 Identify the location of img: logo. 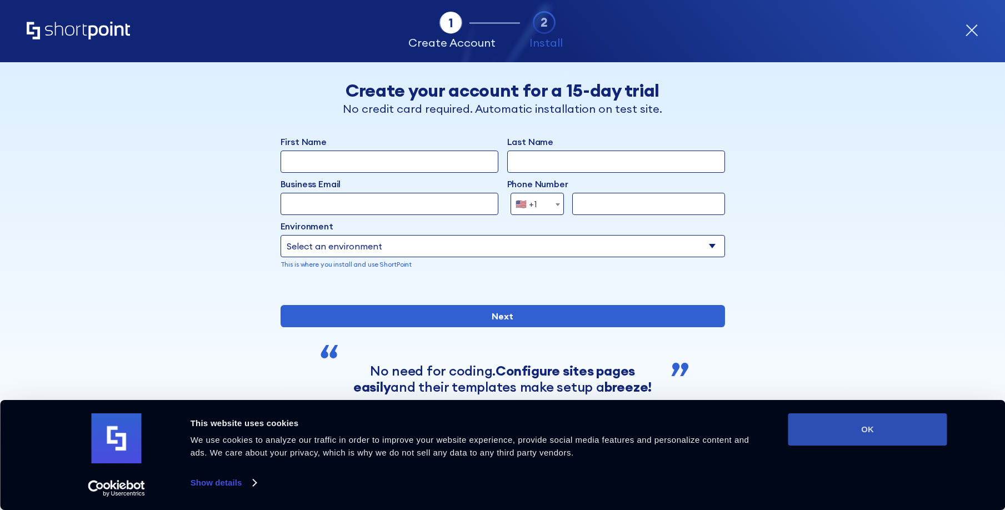
(117, 438).